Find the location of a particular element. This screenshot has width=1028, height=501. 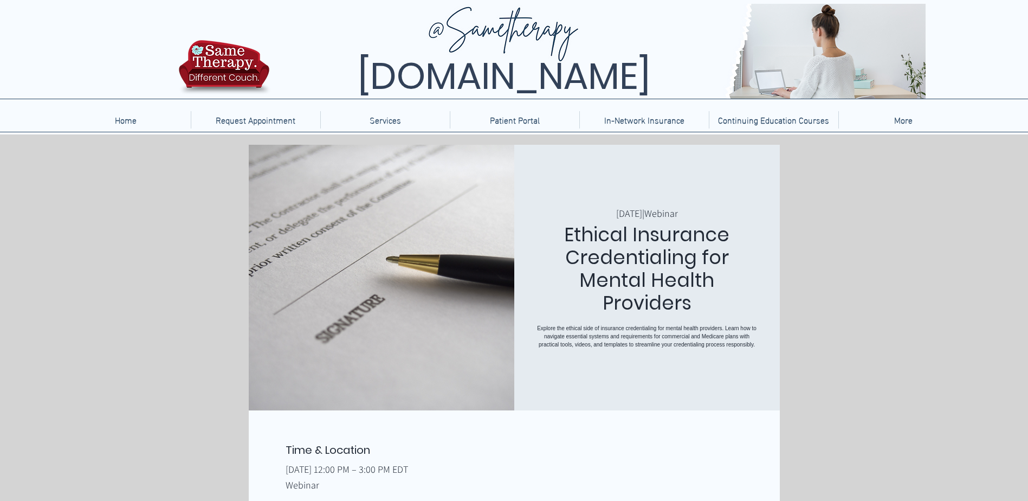

h1: Ethical Insurance Credentialing for Mental Health Providers is located at coordinates (647, 269).